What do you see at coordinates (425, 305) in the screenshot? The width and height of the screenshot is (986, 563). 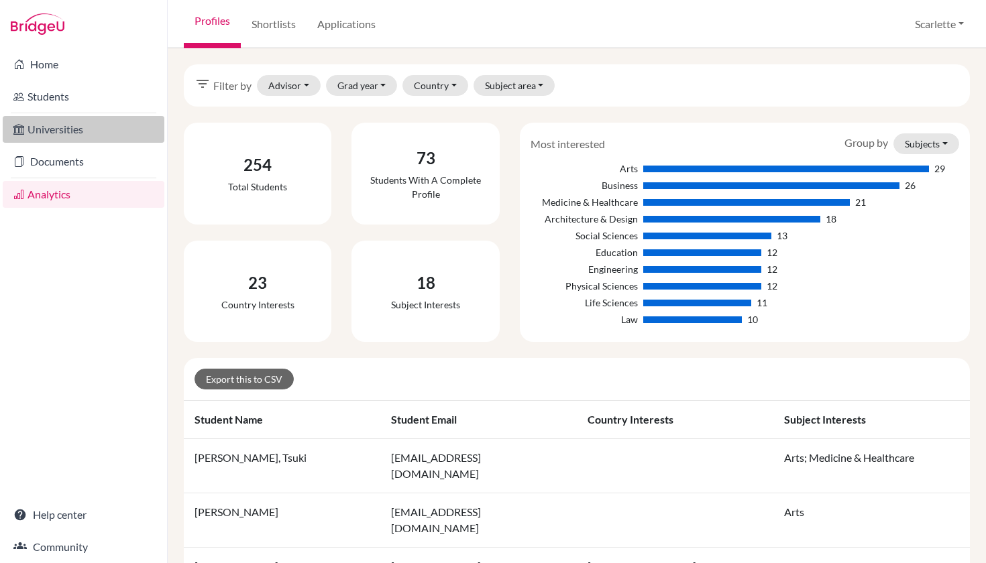 I see `div: Subject interests` at bounding box center [425, 305].